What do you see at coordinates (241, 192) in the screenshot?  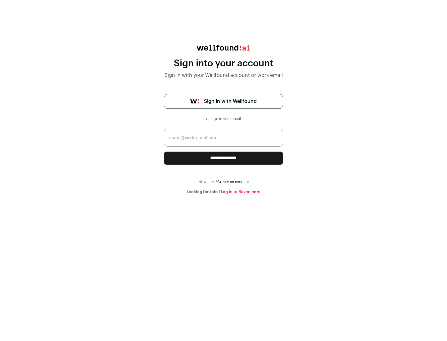 I see `a: Log in to Raven here` at bounding box center [241, 192].